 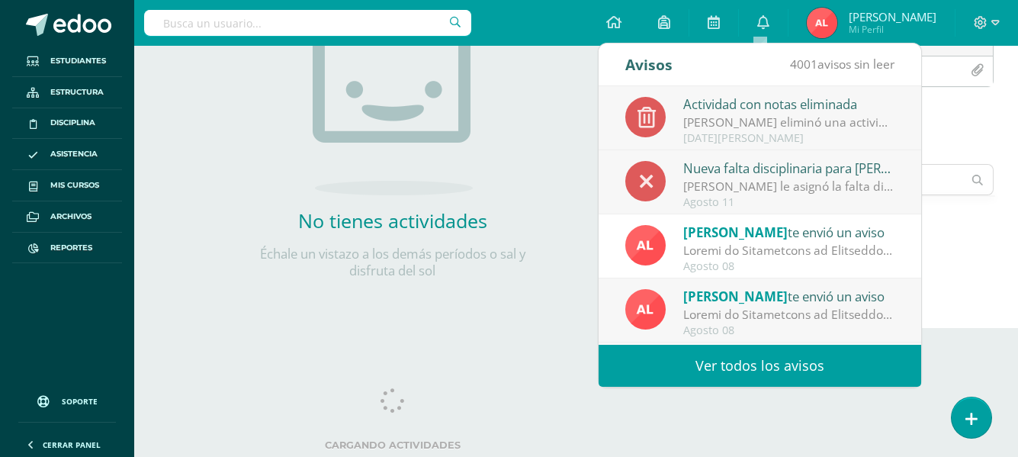 I want to click on a: Disciplina, so click(x=67, y=124).